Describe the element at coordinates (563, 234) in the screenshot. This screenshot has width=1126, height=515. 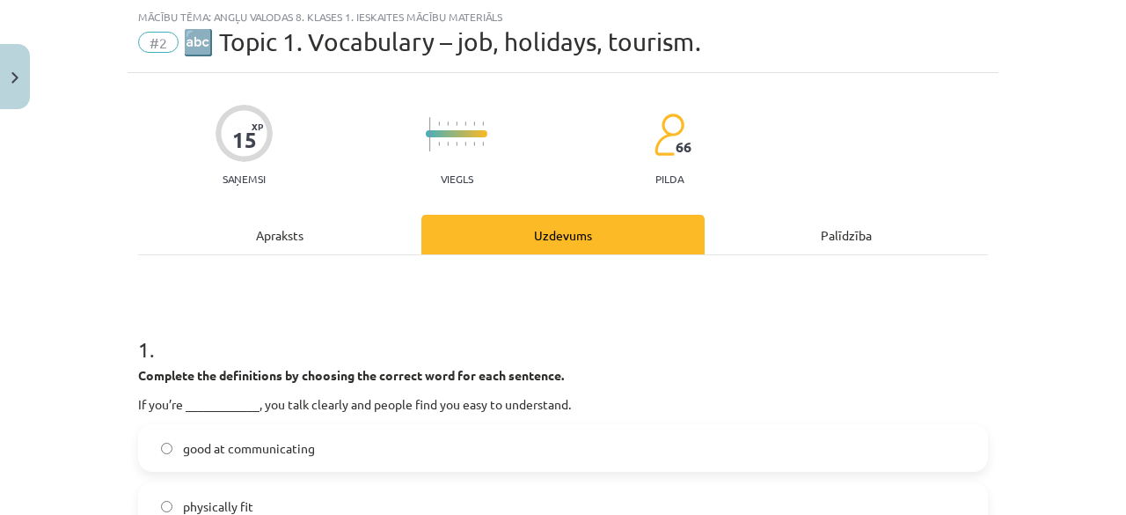
I see `div: Uzdevums` at that location.